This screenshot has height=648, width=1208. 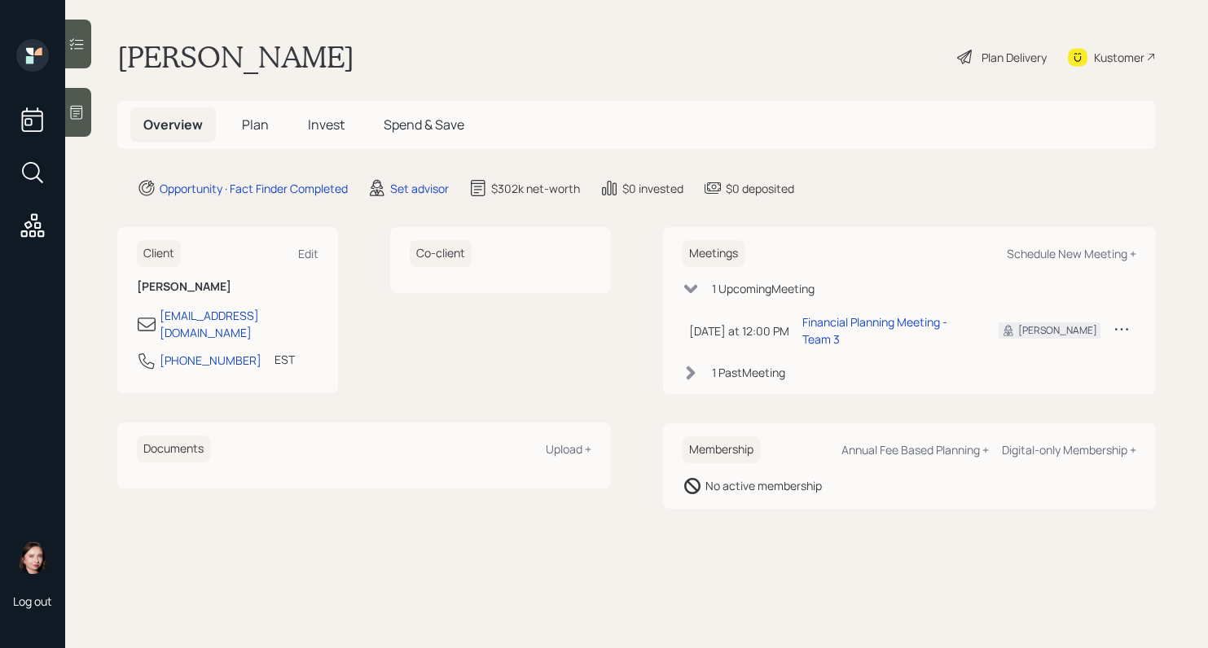 I want to click on div: $302k net-worth, so click(x=535, y=188).